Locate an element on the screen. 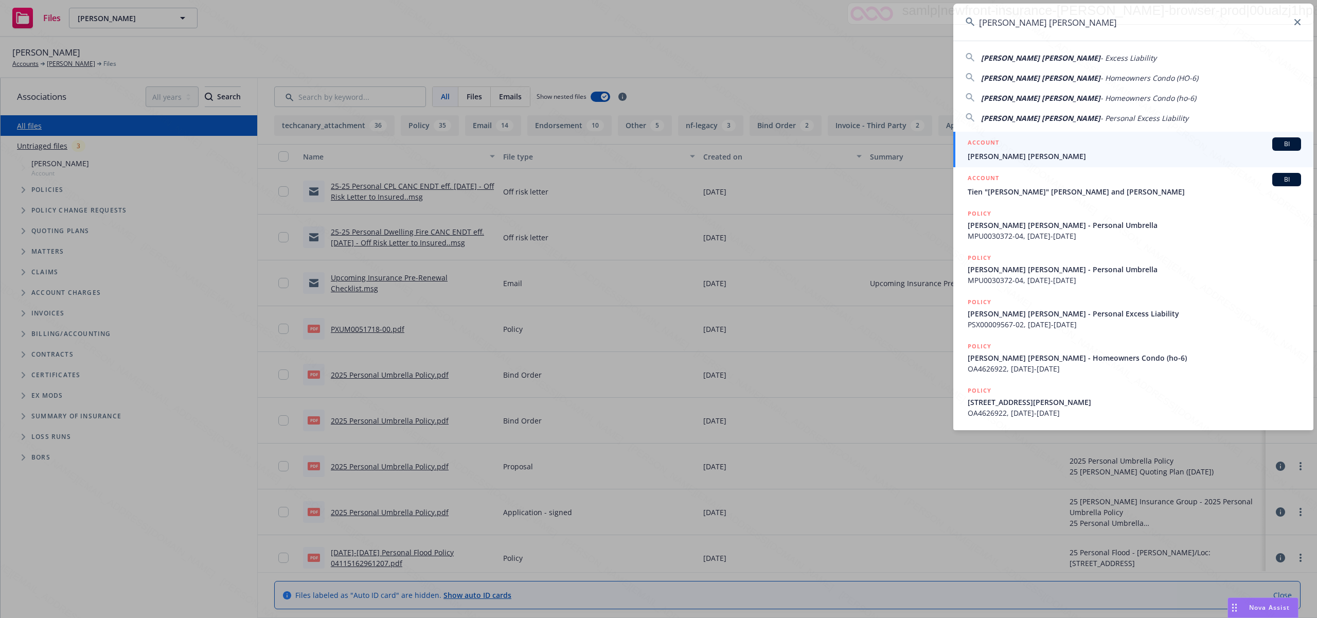 Image resolution: width=1317 pixels, height=618 pixels. div: Drag to move is located at coordinates (1235, 608).